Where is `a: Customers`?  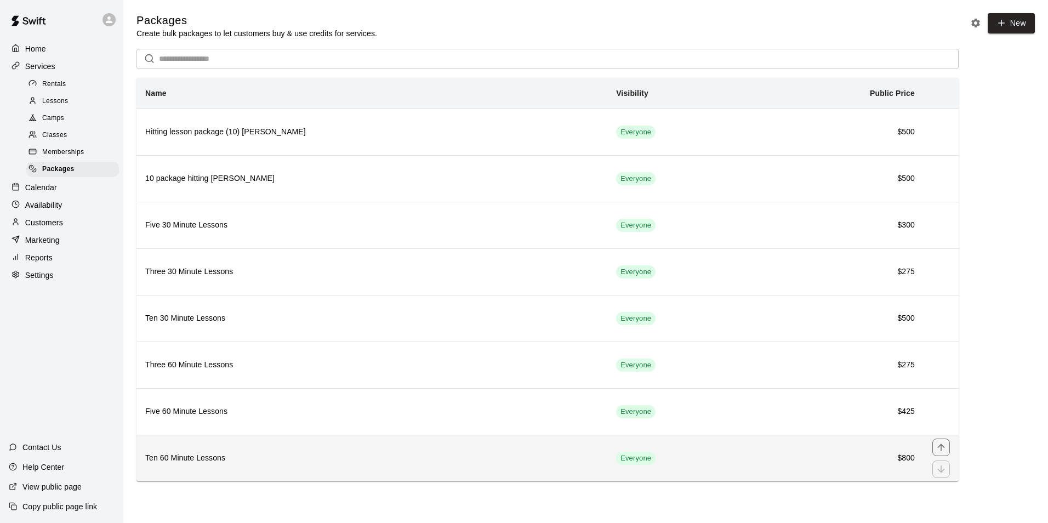 a: Customers is located at coordinates (61, 222).